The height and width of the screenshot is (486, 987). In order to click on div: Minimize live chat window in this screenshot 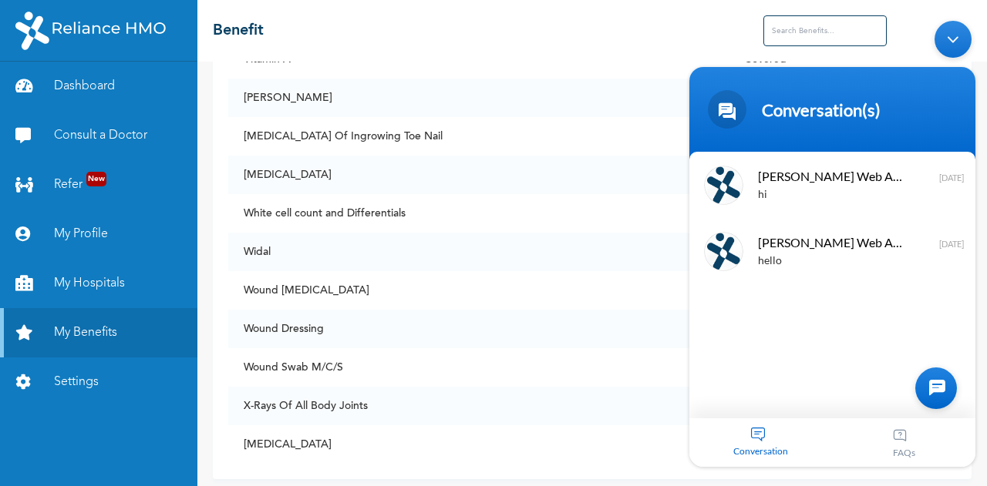, I will do `click(271, 26)`.